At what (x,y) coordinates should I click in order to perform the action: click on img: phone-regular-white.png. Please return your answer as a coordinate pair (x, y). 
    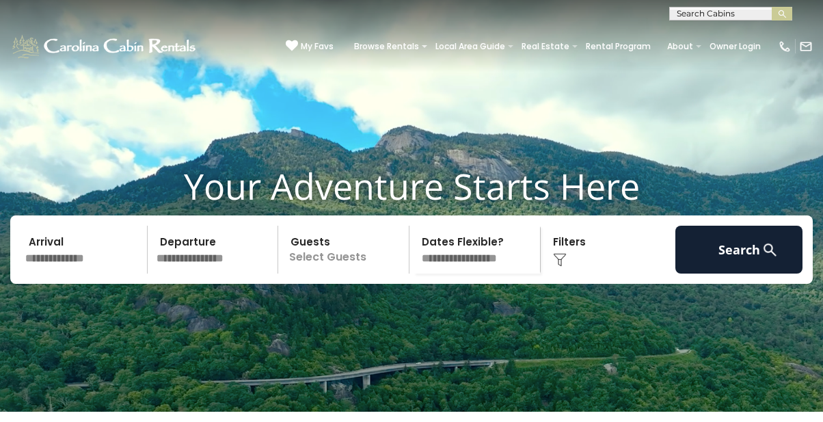
    Looking at the image, I should click on (785, 46).